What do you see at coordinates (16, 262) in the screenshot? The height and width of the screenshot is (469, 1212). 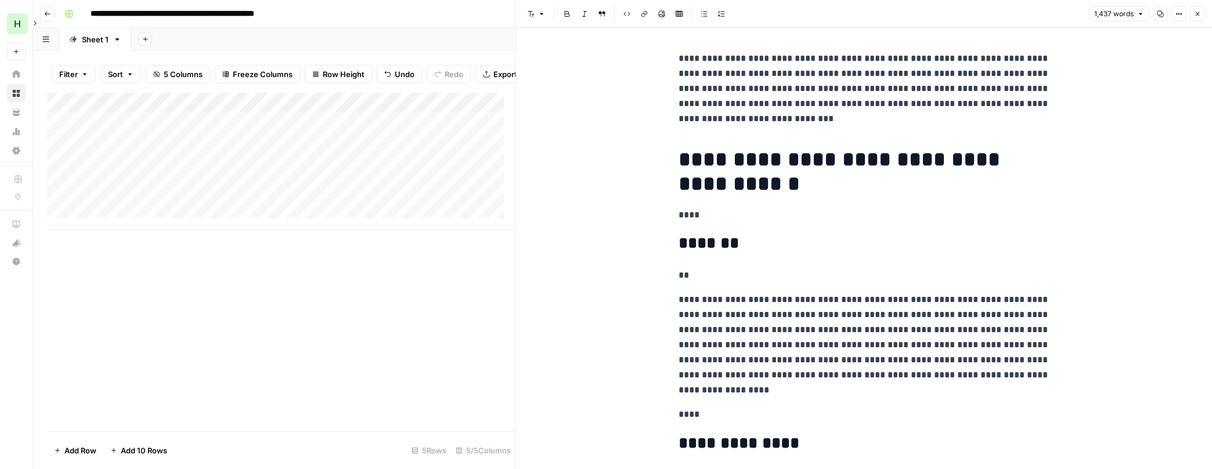 I see `button: Help + Support` at bounding box center [16, 262].